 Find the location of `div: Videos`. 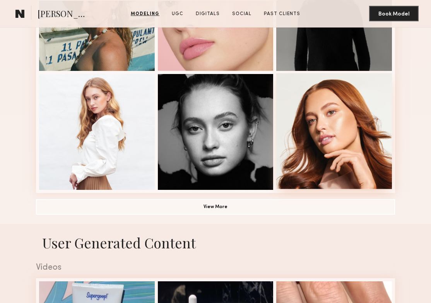

div: Videos is located at coordinates (216, 268).